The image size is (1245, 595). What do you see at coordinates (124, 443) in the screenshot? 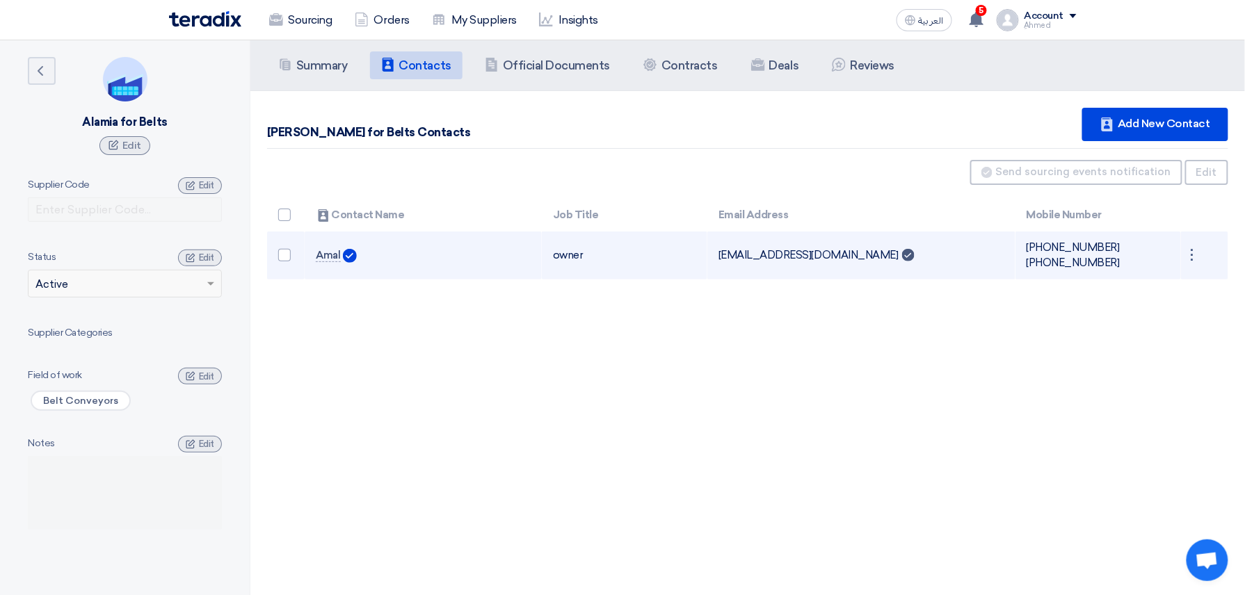
I see `div: Notes` at bounding box center [124, 443].